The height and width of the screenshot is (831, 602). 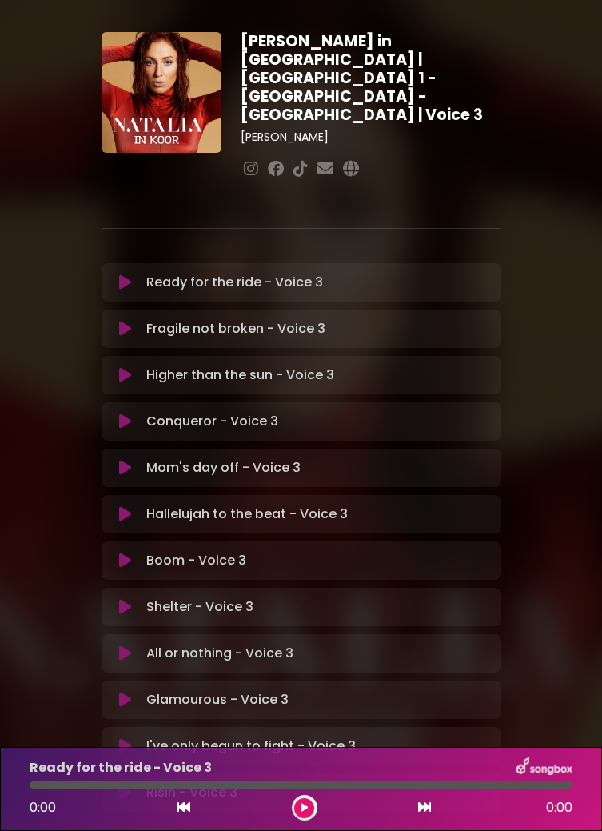 I want to click on p: Conqueror - Voice 3, so click(x=212, y=421).